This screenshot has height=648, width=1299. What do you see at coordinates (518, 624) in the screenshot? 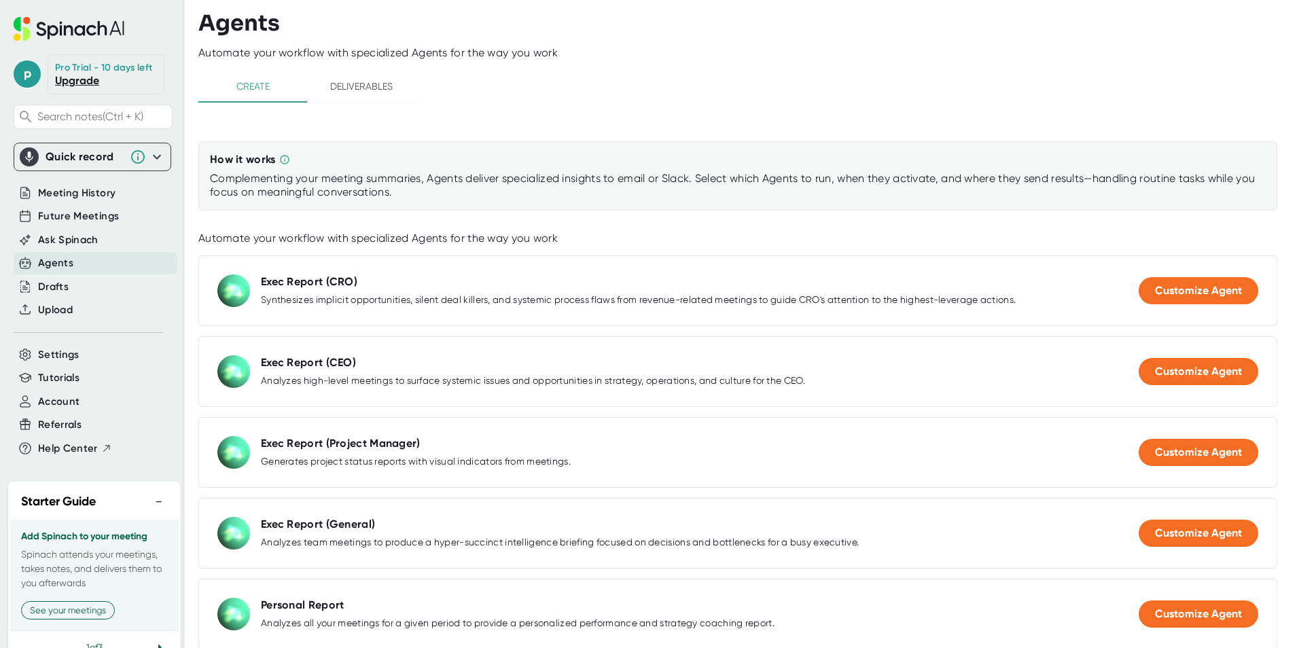
I see `div: Analyzes all your meetings for a given period to provide a personalized performance and strategy ...` at bounding box center [518, 624].